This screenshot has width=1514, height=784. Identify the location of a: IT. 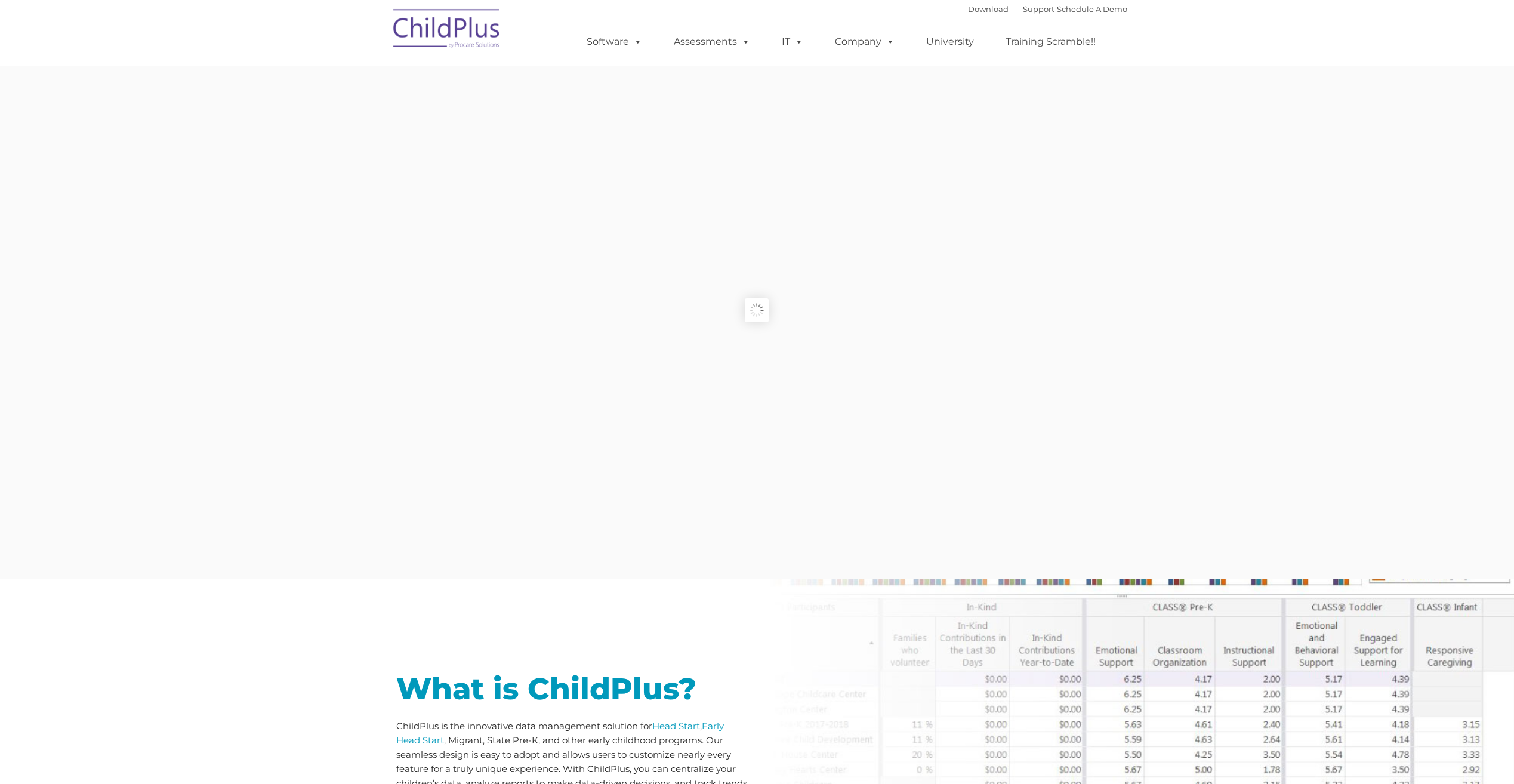
(793, 41).